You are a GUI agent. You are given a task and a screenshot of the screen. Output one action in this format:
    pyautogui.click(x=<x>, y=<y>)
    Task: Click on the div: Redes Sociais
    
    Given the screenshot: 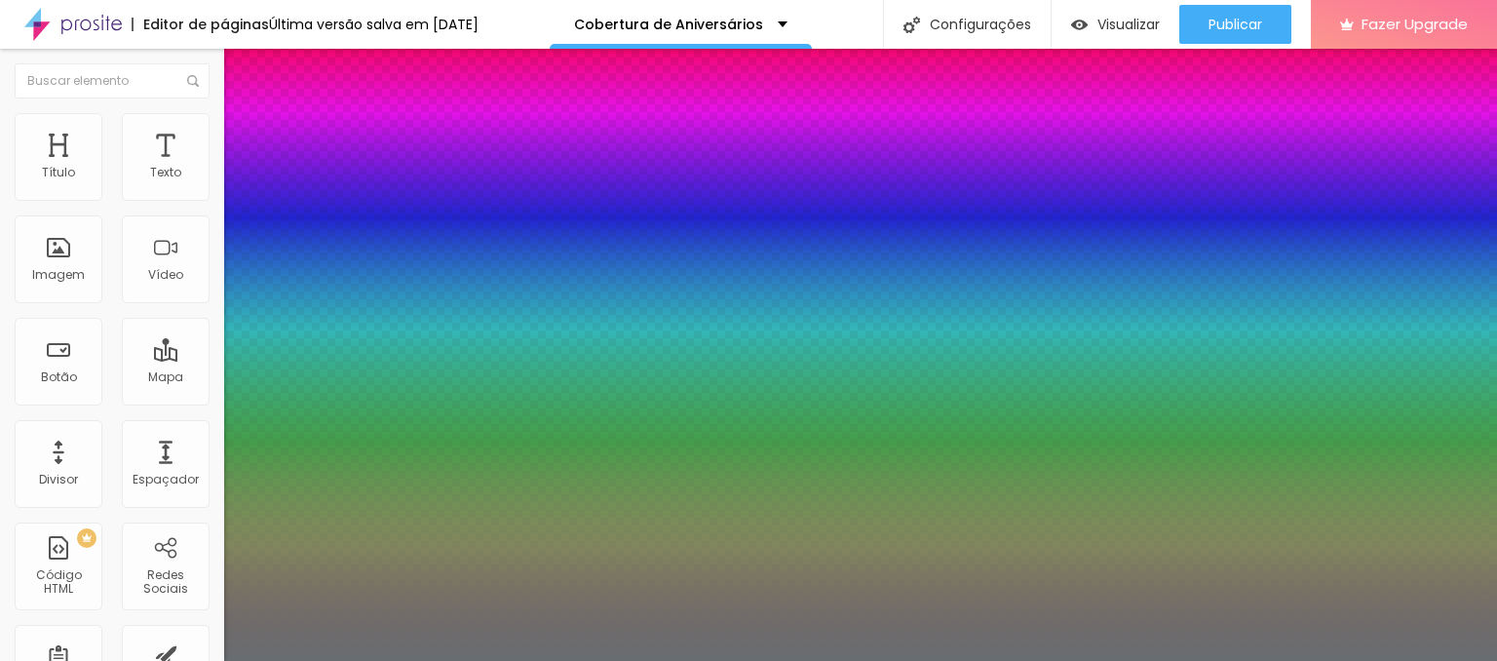 What is the action you would take?
    pyautogui.click(x=165, y=582)
    